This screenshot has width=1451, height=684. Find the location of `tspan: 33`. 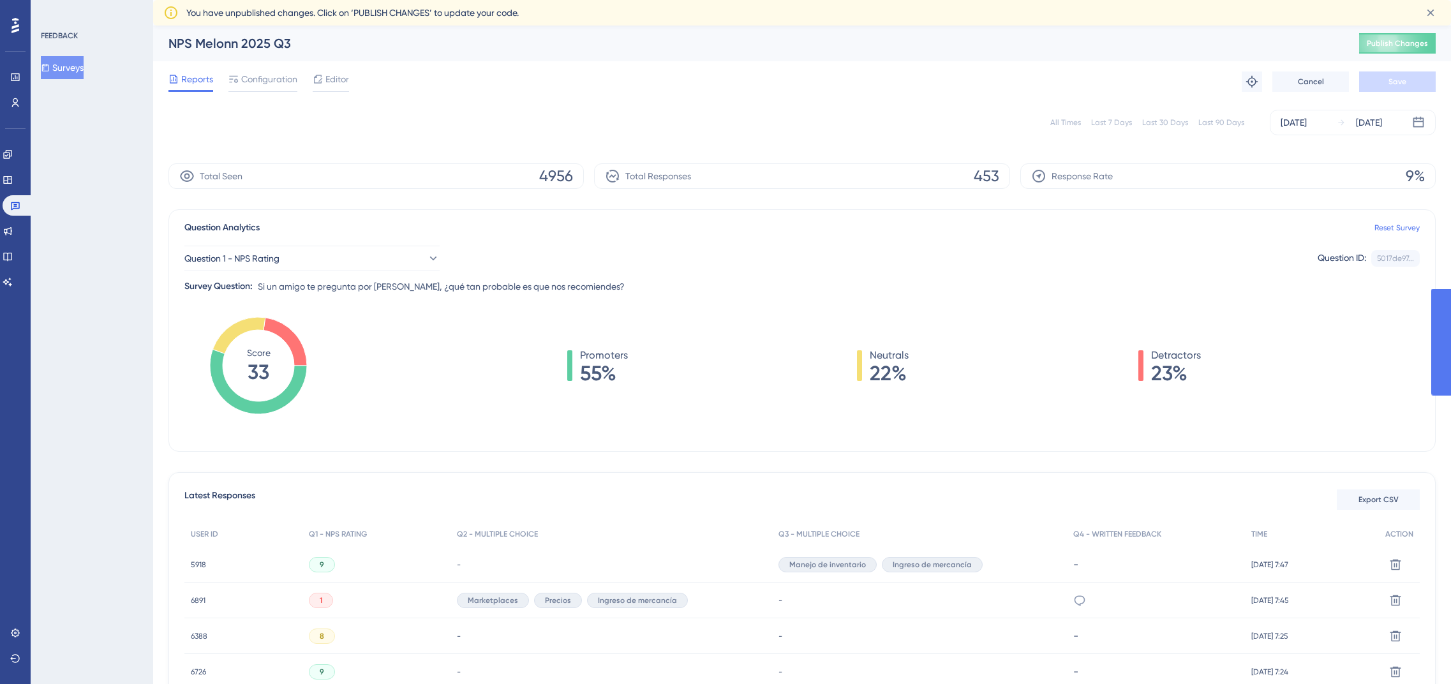

tspan: 33 is located at coordinates (258, 372).